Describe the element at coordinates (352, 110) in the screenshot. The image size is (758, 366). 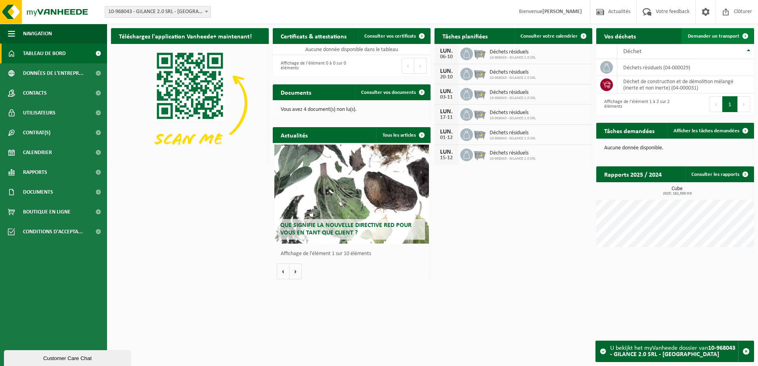
I see `p: Vous avez 4 document(s) non lu(s).` at that location.